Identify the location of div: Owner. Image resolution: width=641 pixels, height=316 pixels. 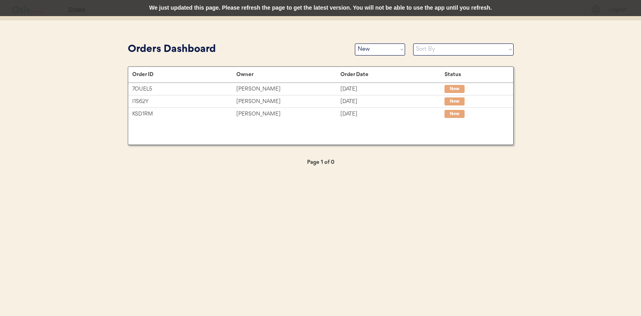
(288, 74).